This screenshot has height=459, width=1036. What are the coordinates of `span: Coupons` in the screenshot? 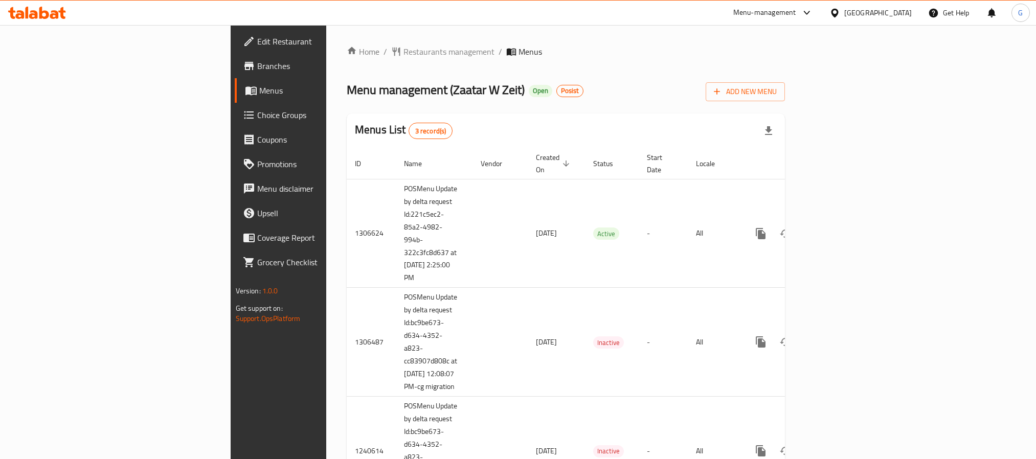 It's located at (326, 140).